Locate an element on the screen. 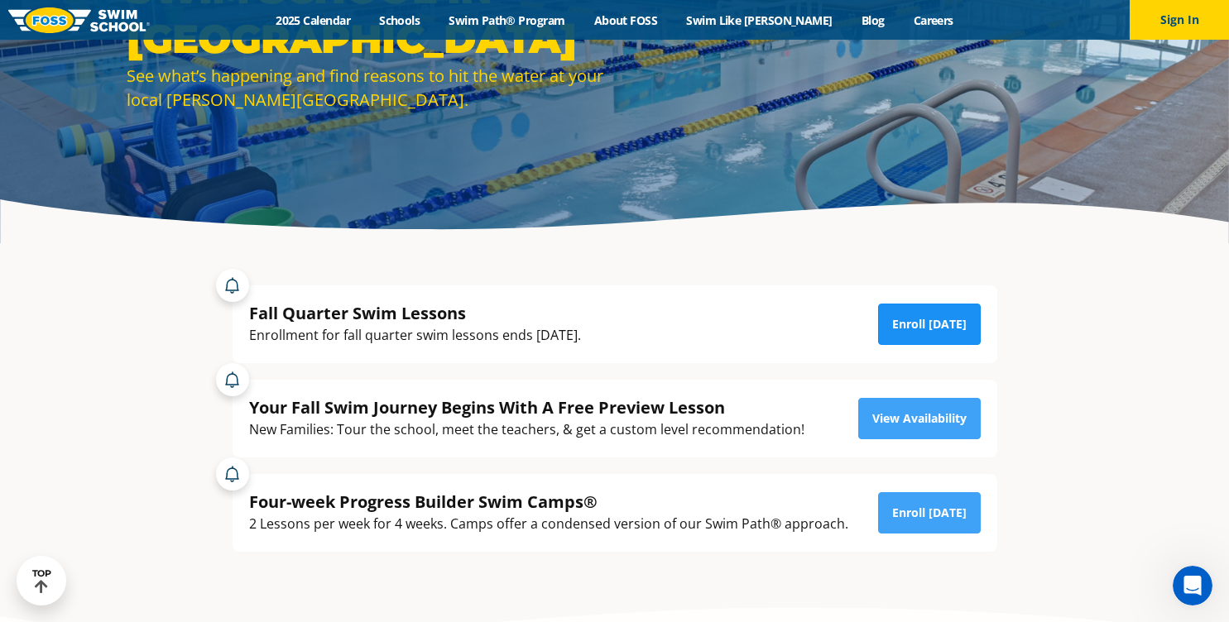  div: Fall Quarter Swim Lessons is located at coordinates (415, 313).